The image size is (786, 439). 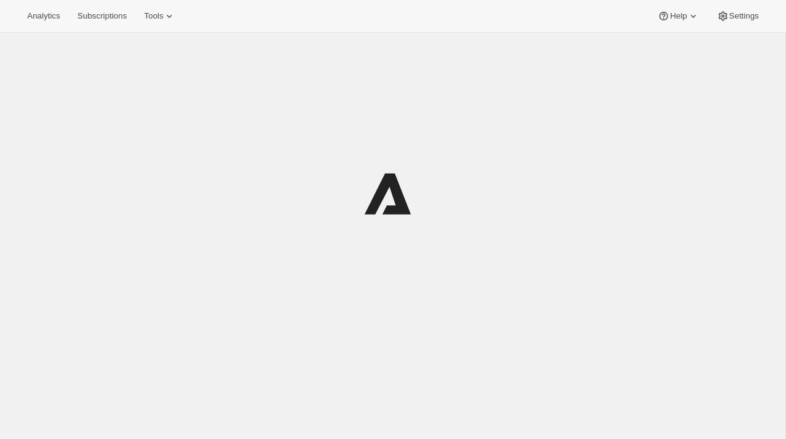 I want to click on span: Help, so click(x=678, y=16).